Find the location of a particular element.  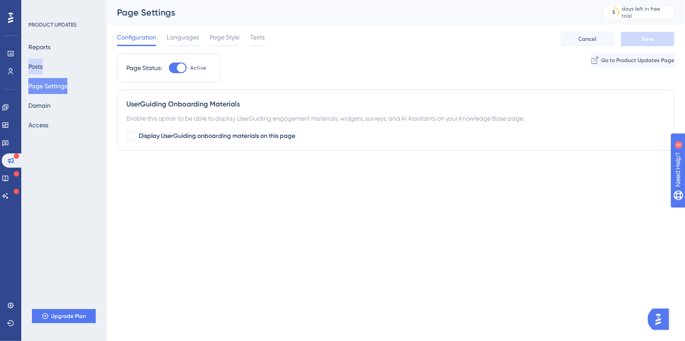

div: Page Status: is located at coordinates (144, 68).